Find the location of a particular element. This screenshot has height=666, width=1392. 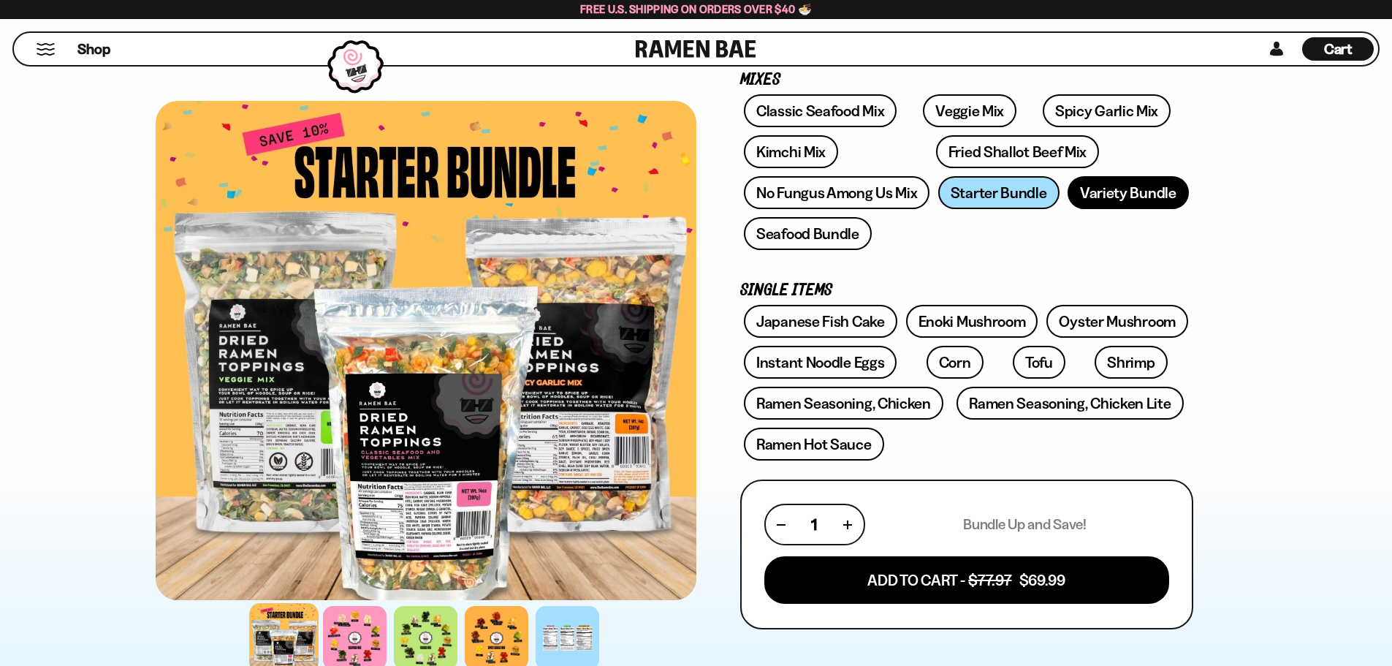

p: Mixes is located at coordinates (967, 80).